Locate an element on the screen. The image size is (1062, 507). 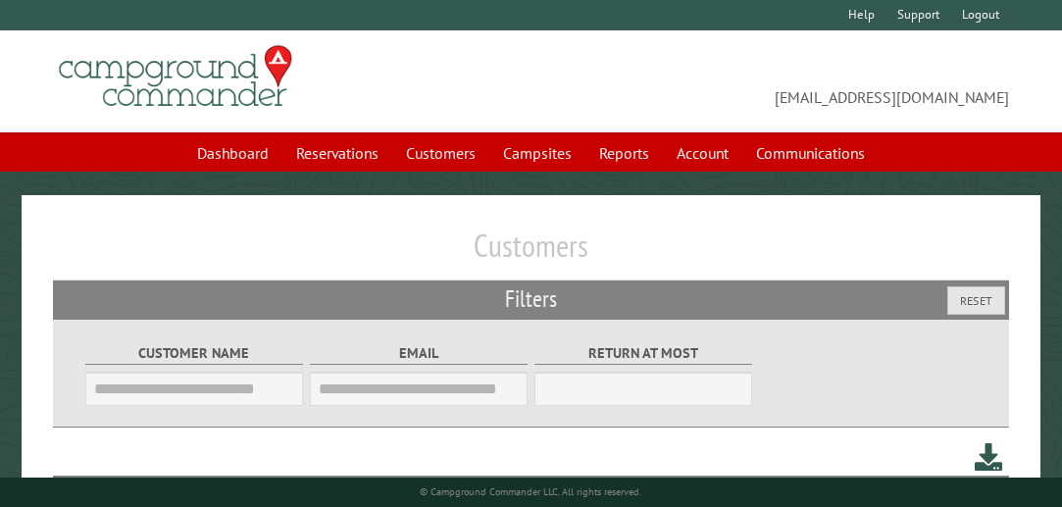
label: Customer Name is located at coordinates (194, 353).